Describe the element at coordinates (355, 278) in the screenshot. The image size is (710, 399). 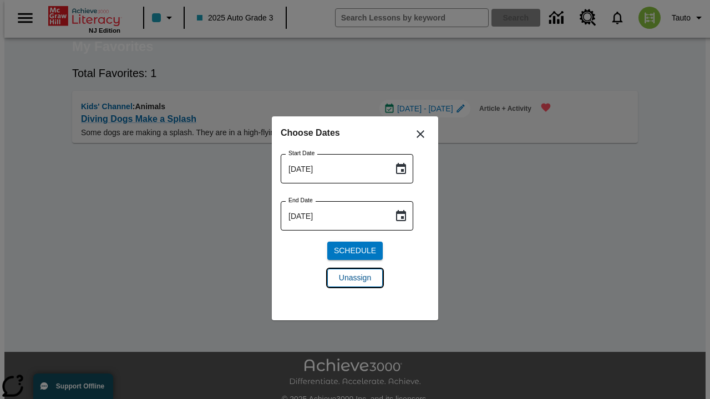
I see `button: Unassign` at that location.